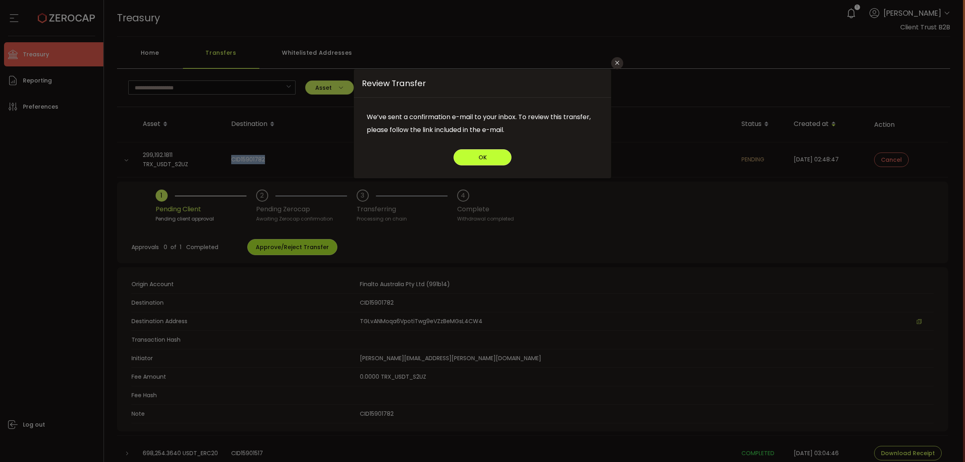  What do you see at coordinates (482, 157) in the screenshot?
I see `button: OK` at bounding box center [482, 157].